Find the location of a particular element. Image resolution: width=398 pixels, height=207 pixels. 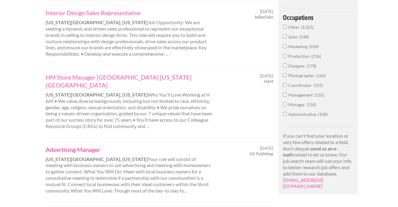

strong: send us an e-mail is located at coordinates (310, 151).